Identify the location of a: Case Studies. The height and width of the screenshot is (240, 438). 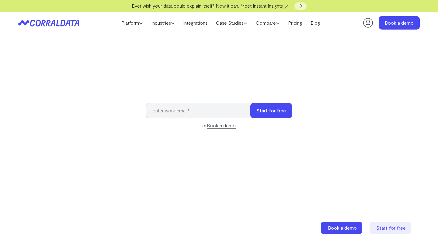
(231, 23).